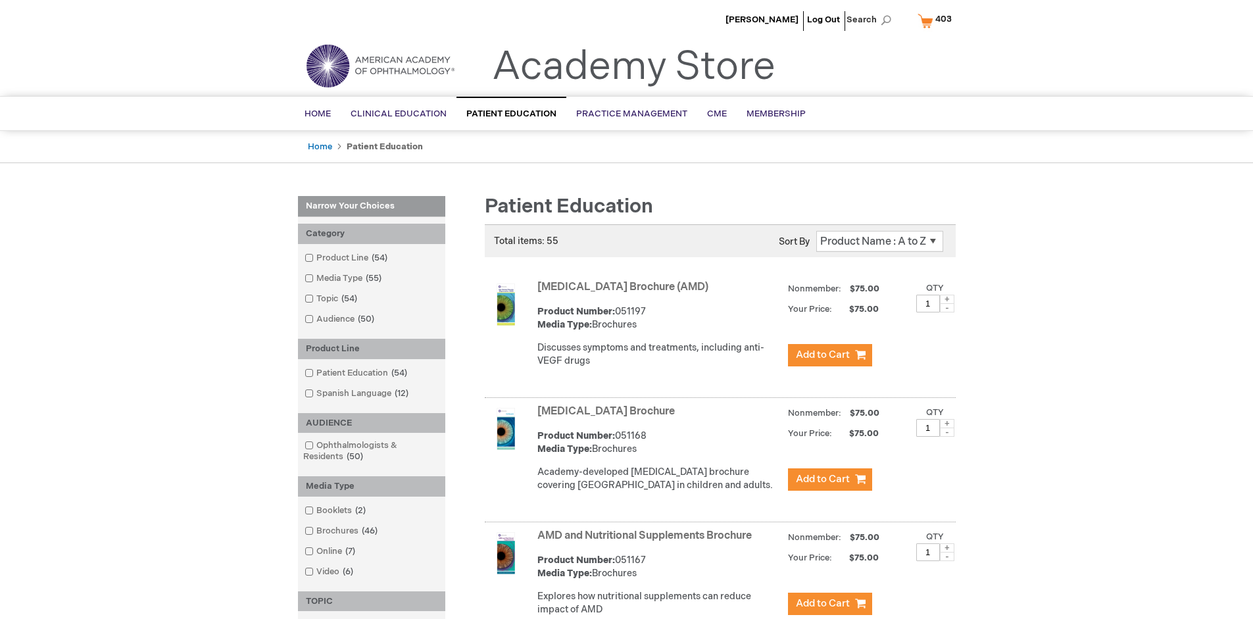 This screenshot has height=619, width=1253. What do you see at coordinates (372, 349) in the screenshot?
I see `div: Product Line` at bounding box center [372, 349].